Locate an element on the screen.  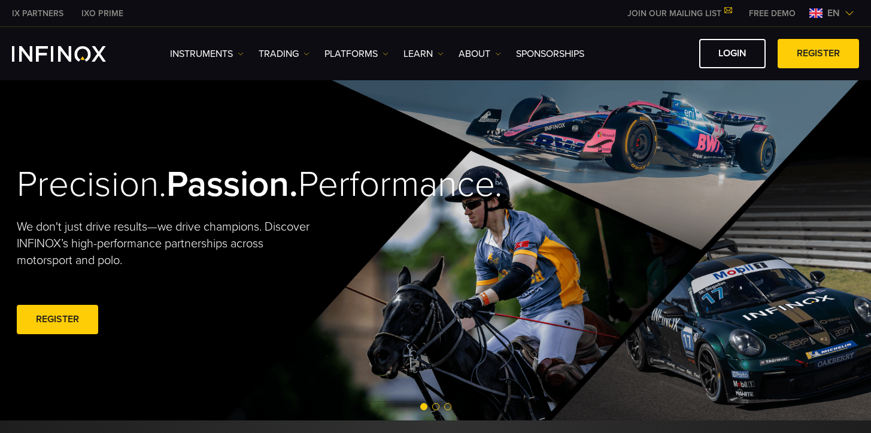
strong: Passion. is located at coordinates (232, 184).